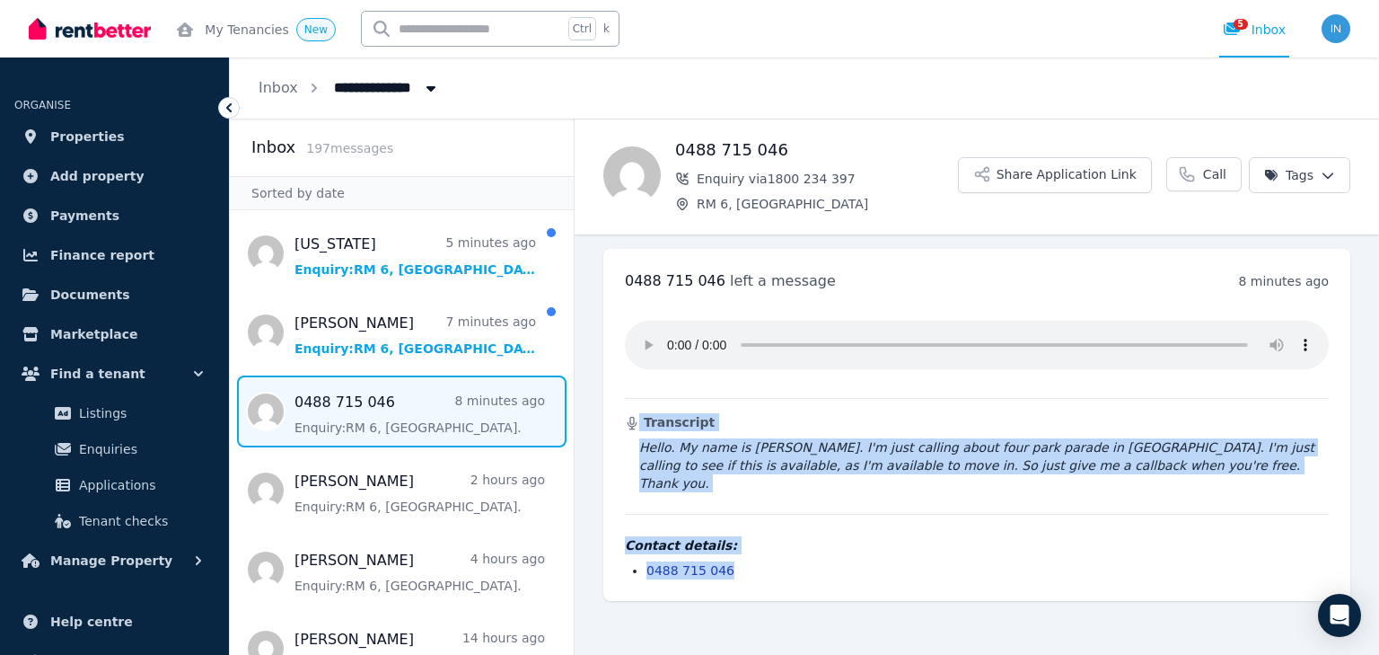 Image resolution: width=1379 pixels, height=655 pixels. Describe the element at coordinates (114, 334) in the screenshot. I see `a: Marketplace` at that location.